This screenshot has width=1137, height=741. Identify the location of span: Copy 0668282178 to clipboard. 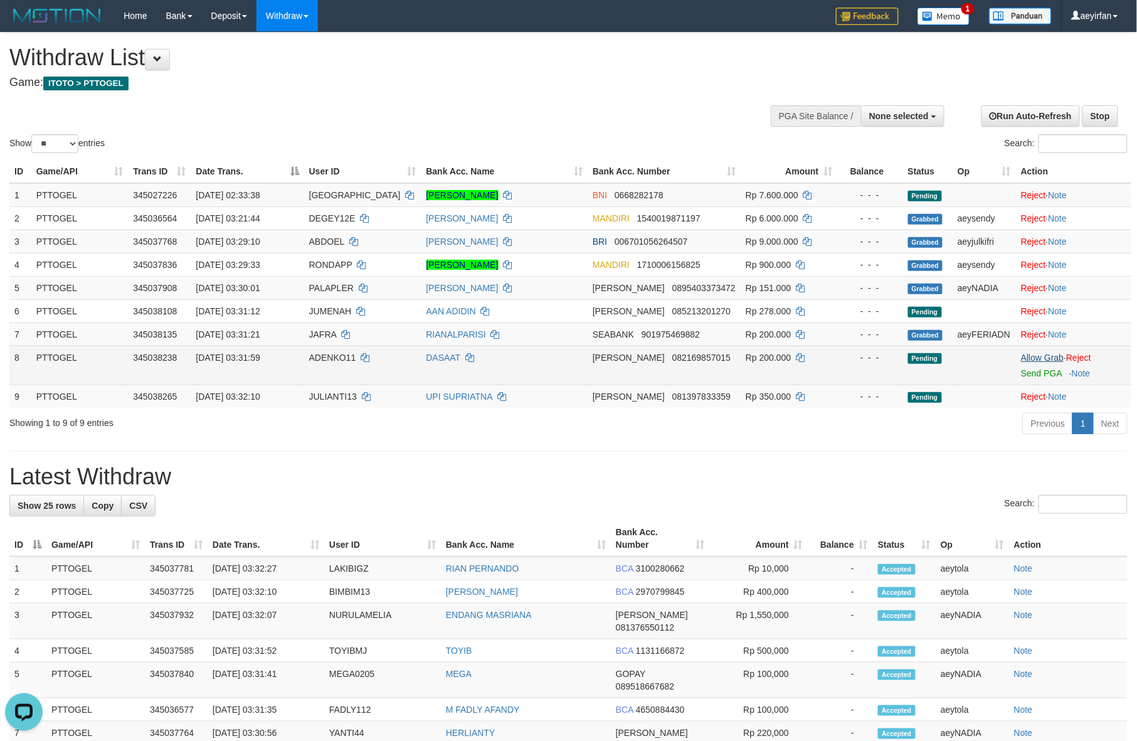
(639, 195).